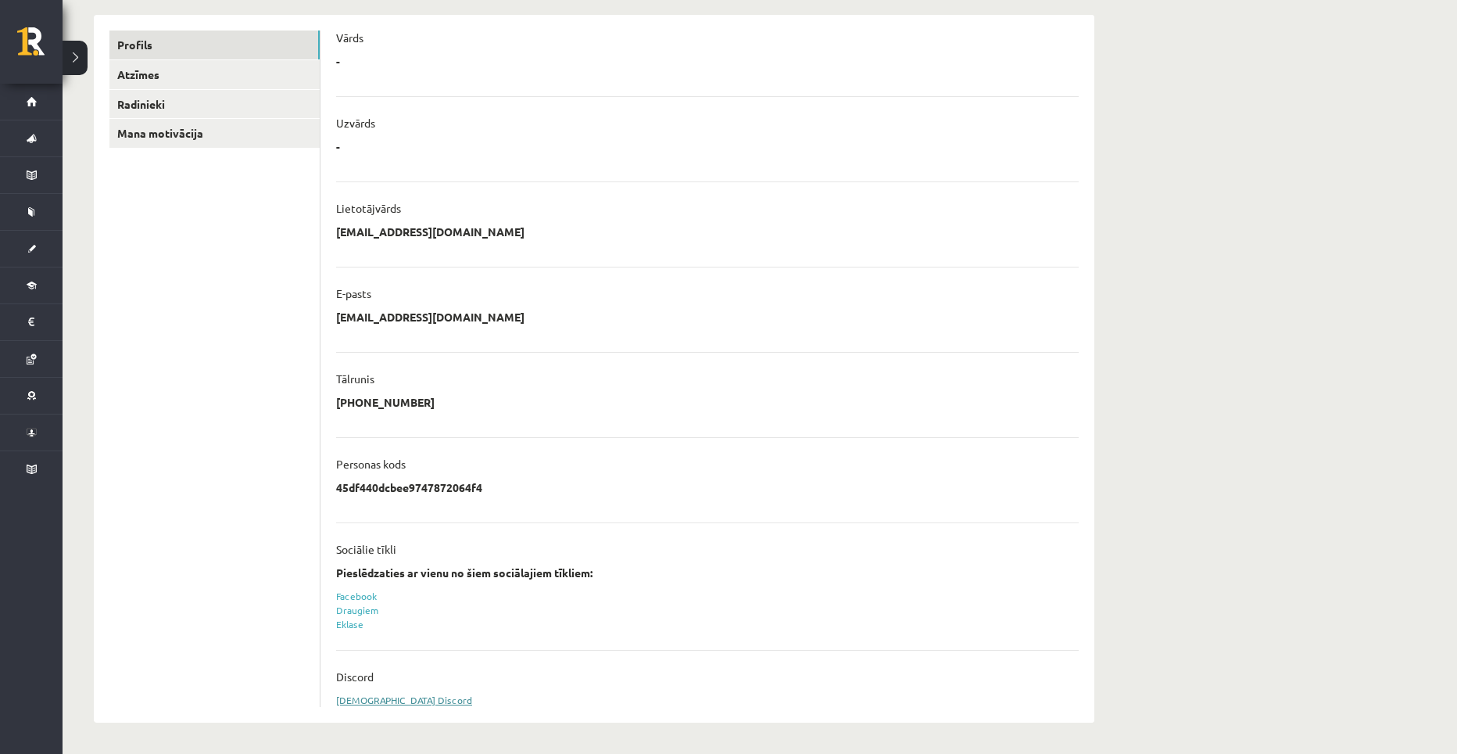 The image size is (1457, 754). I want to click on a: Rīgas 1. Tālmācības vidusskola, so click(40, 47).